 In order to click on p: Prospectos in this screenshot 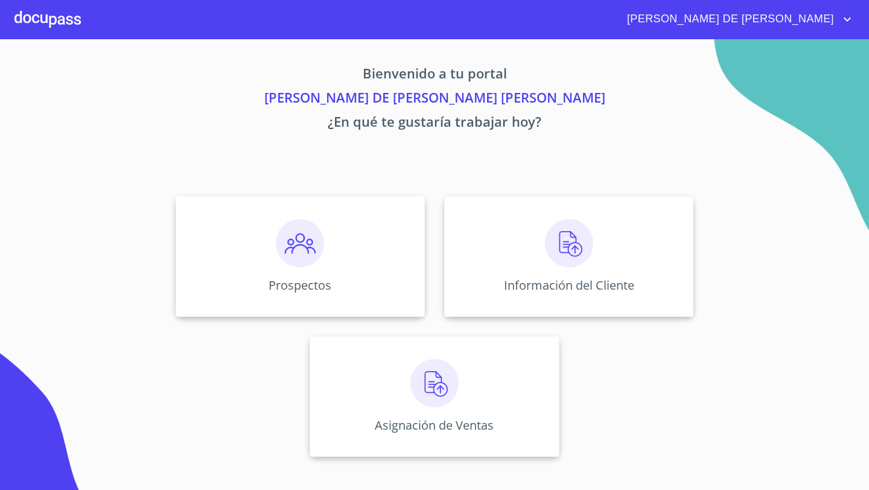, I will do `click(300, 285)`.